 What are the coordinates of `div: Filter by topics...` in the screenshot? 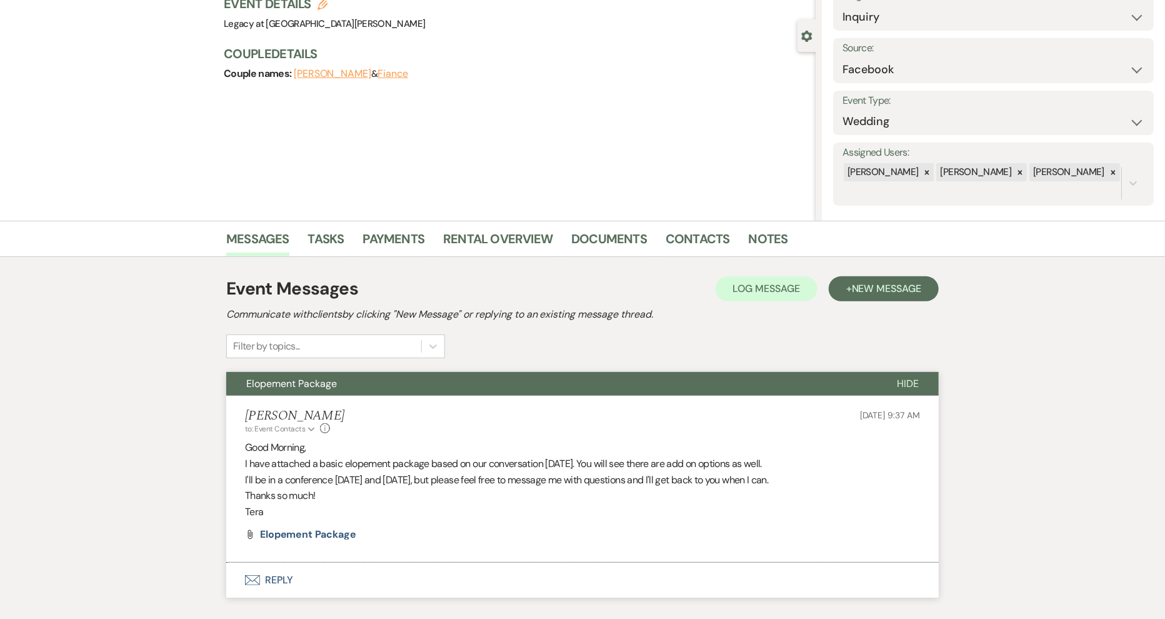 It's located at (266, 346).